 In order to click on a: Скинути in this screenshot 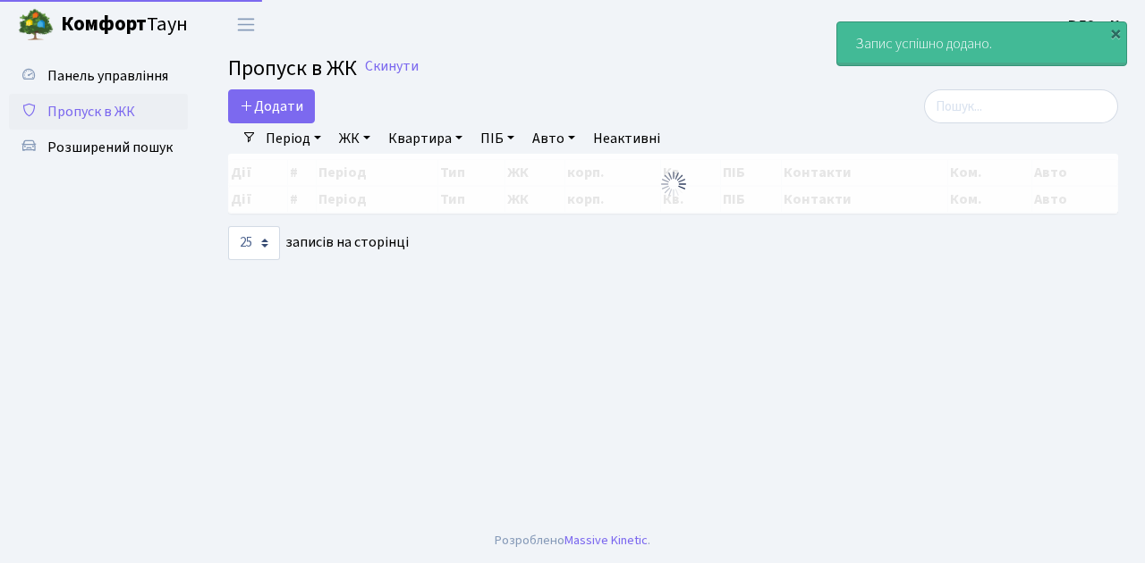, I will do `click(392, 66)`.